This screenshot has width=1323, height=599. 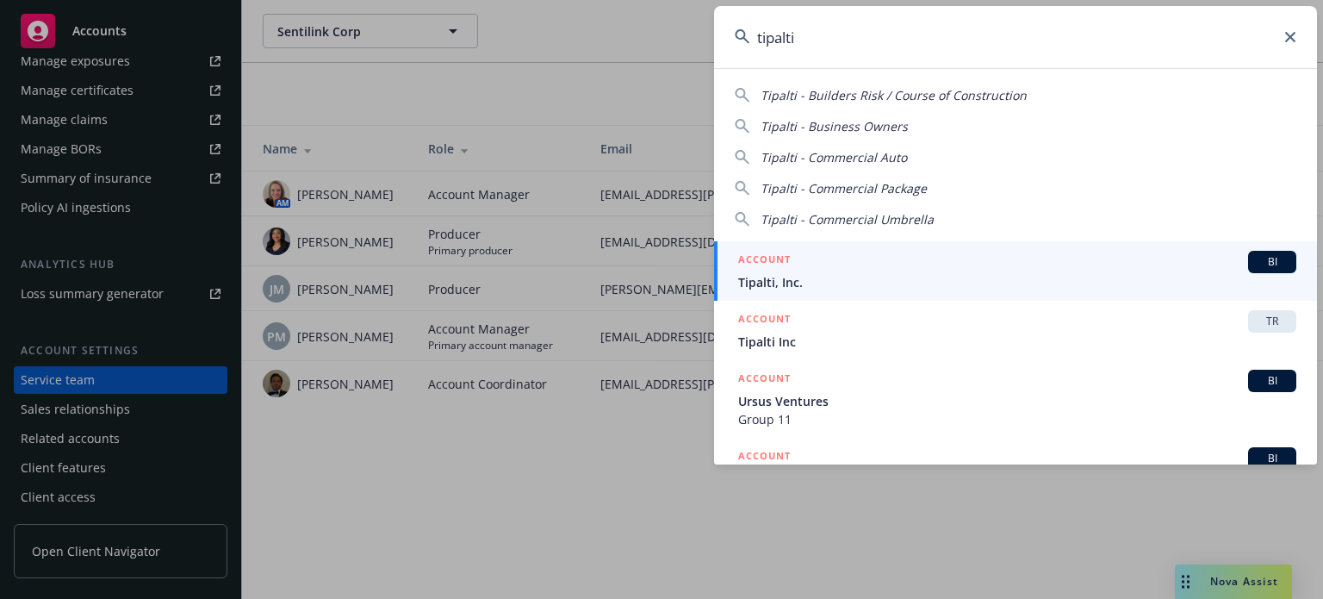 What do you see at coordinates (1016, 271) in the screenshot?
I see `a: ACCOUNTBITipalti, Inc.` at bounding box center [1016, 271].